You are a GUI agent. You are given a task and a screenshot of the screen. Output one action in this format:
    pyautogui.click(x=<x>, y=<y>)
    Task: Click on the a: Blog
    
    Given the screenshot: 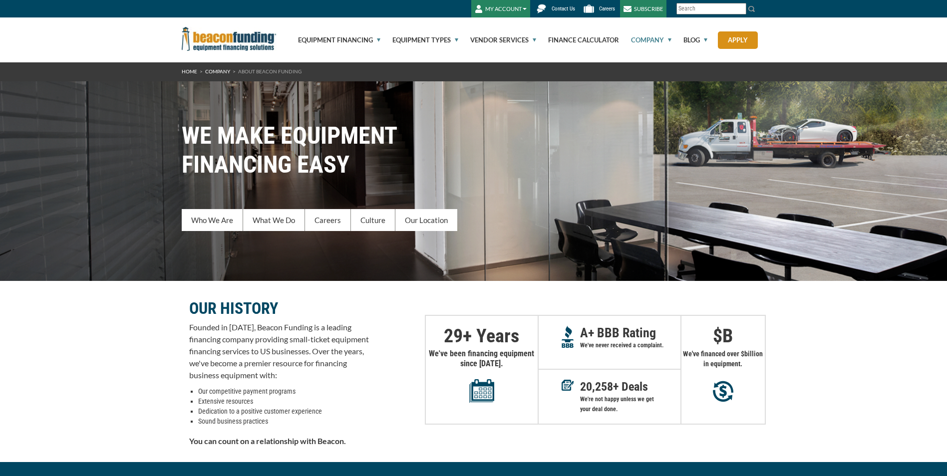 What is the action you would take?
    pyautogui.click(x=689, y=40)
    